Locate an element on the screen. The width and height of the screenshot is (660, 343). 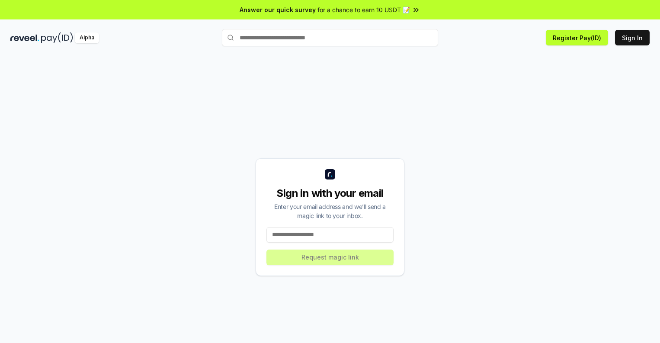
span: Answer our quick survey is located at coordinates (278, 10).